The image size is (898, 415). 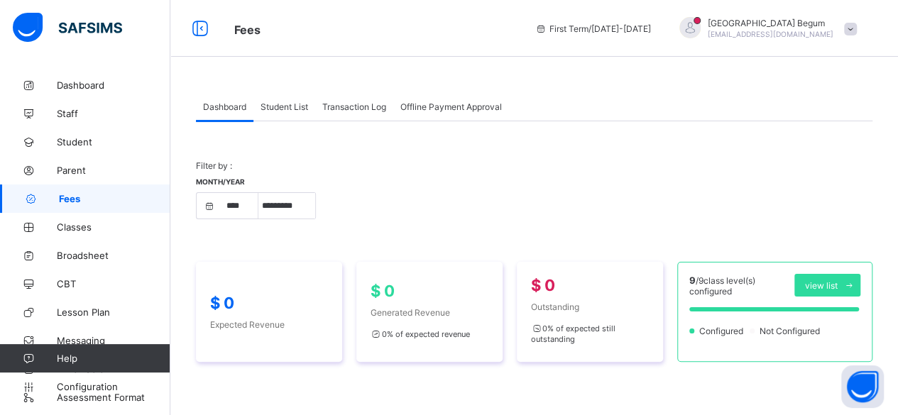 What do you see at coordinates (269, 324) in the screenshot?
I see `span: Expected Revenue` at bounding box center [269, 324].